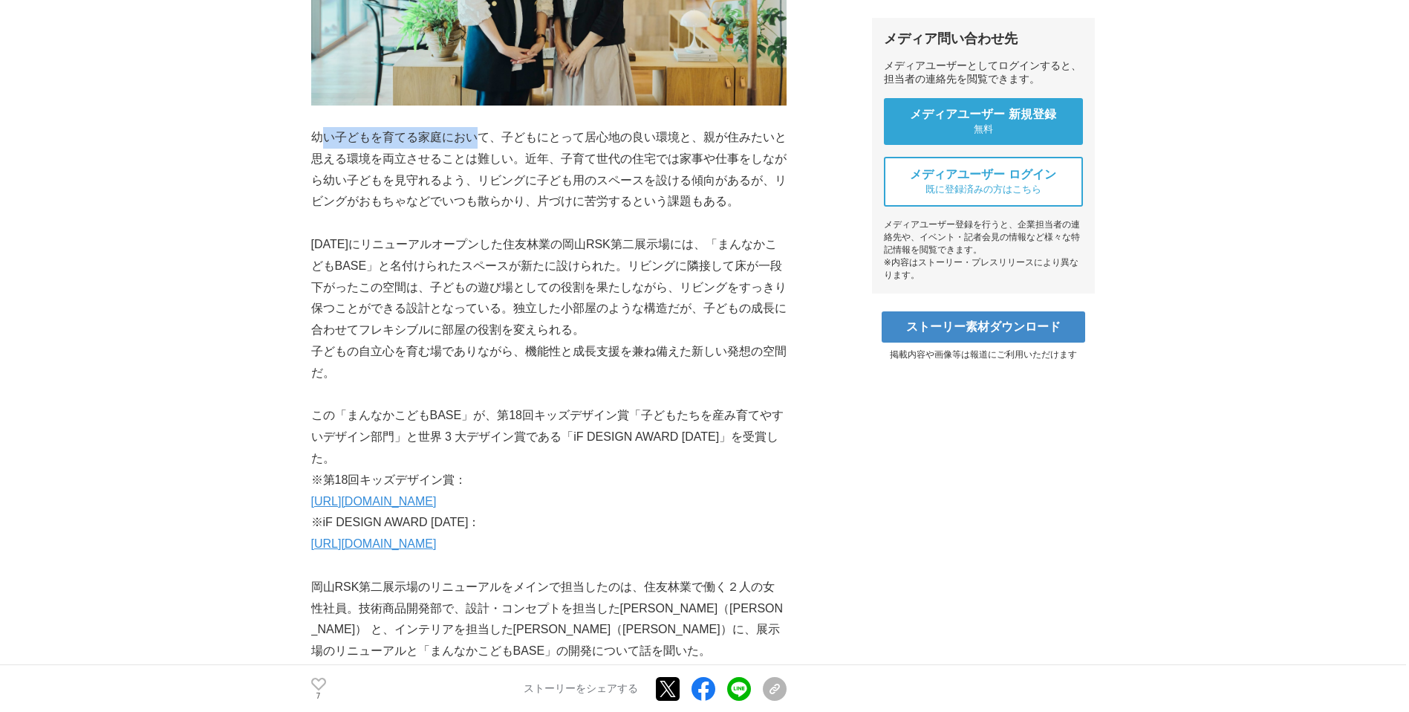  Describe the element at coordinates (983, 189) in the screenshot. I see `span: 既に登録済みの方はこちら` at that location.